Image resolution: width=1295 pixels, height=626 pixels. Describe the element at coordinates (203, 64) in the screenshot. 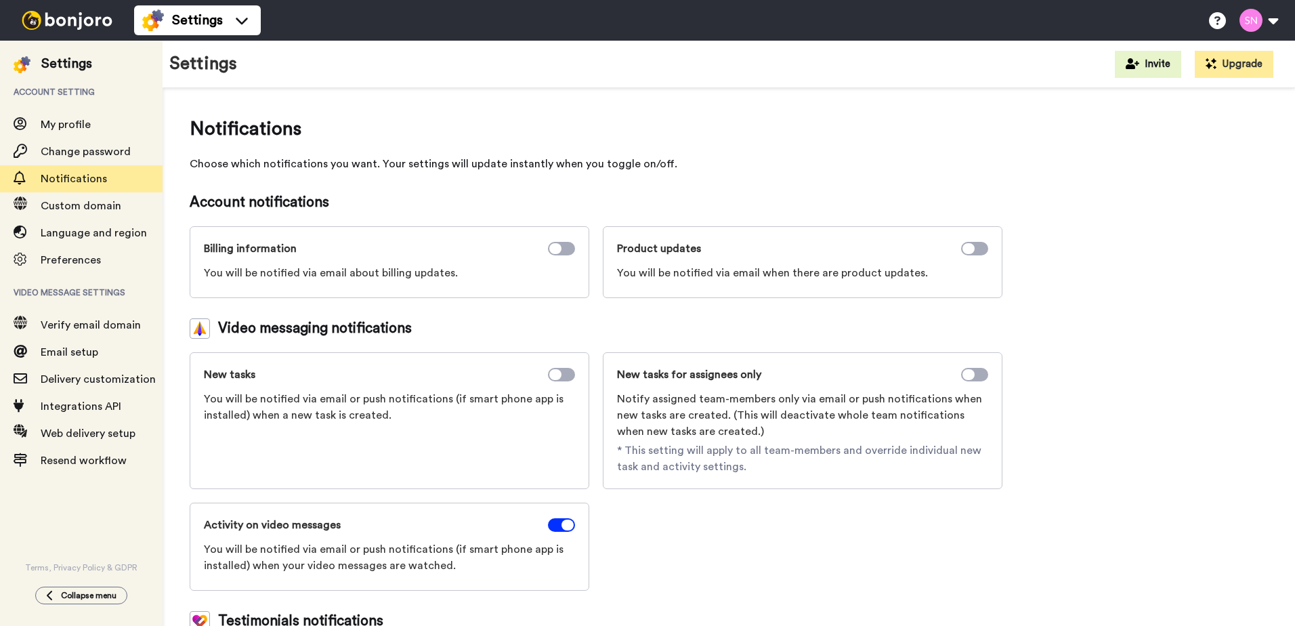

I see `h1: Settings` at that location.